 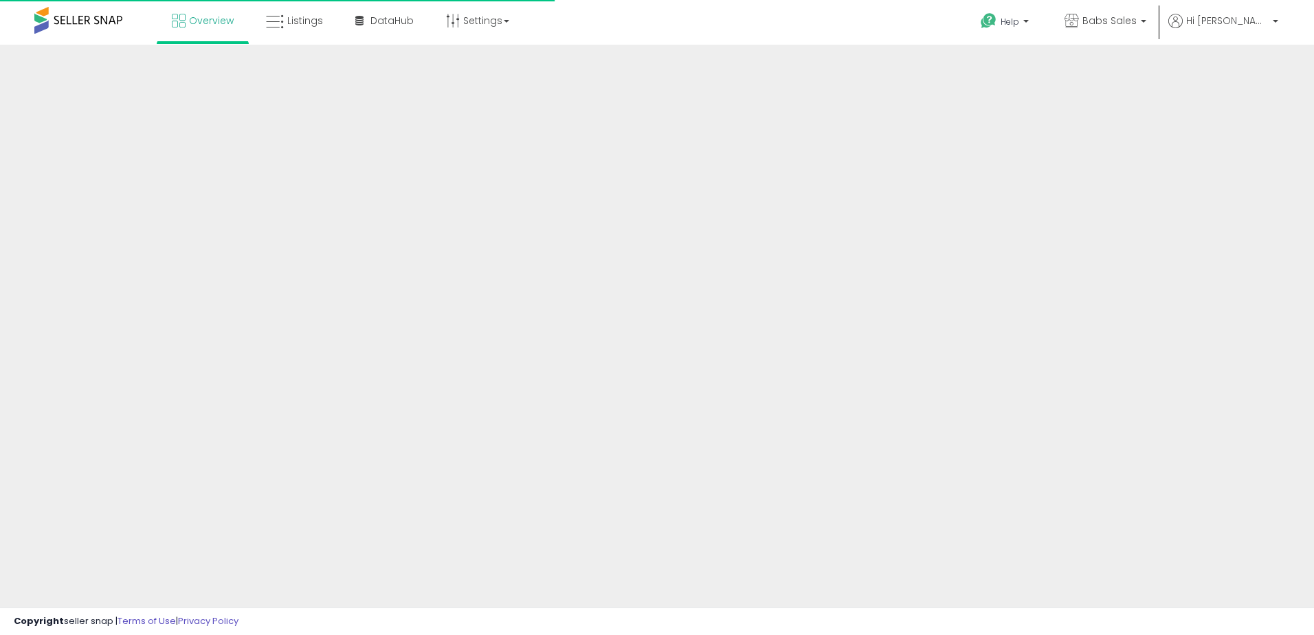 I want to click on span: Babs Sales, so click(x=1110, y=21).